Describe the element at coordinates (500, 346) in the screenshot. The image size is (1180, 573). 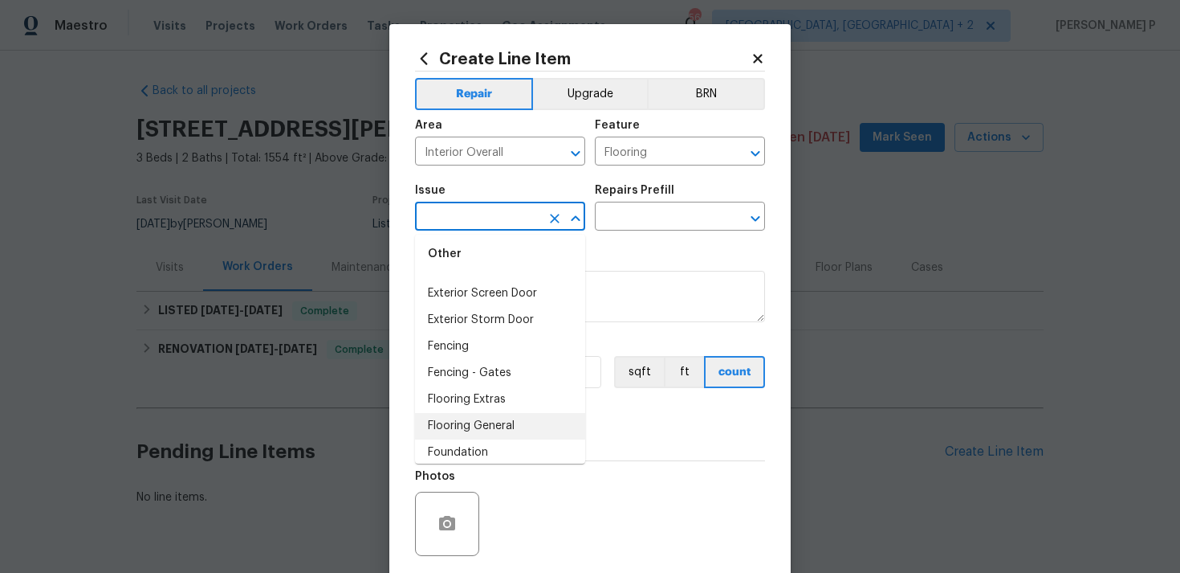
I see `li: Fencing` at that location.